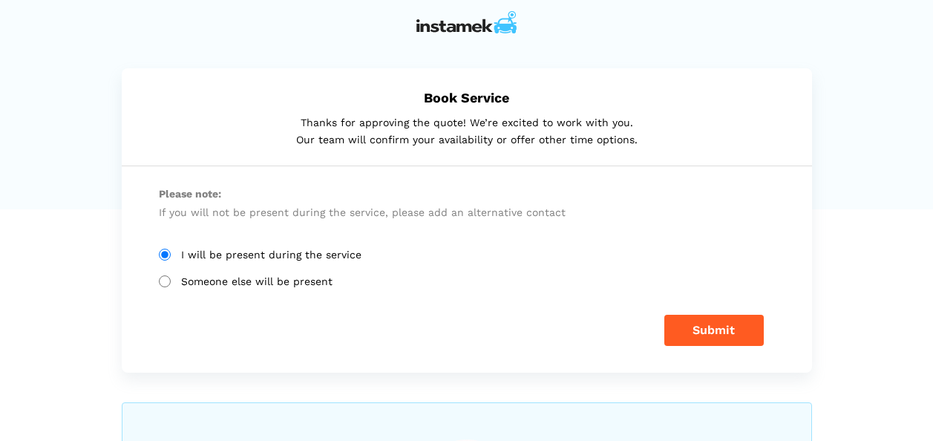 Image resolution: width=933 pixels, height=441 pixels. I want to click on p: If you will not be present during the service, please add an alternative contact, so click(467, 203).